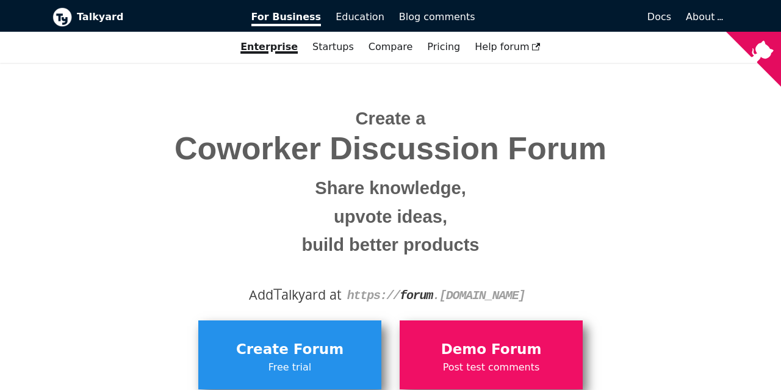 The image size is (781, 390). I want to click on span: About, so click(703, 16).